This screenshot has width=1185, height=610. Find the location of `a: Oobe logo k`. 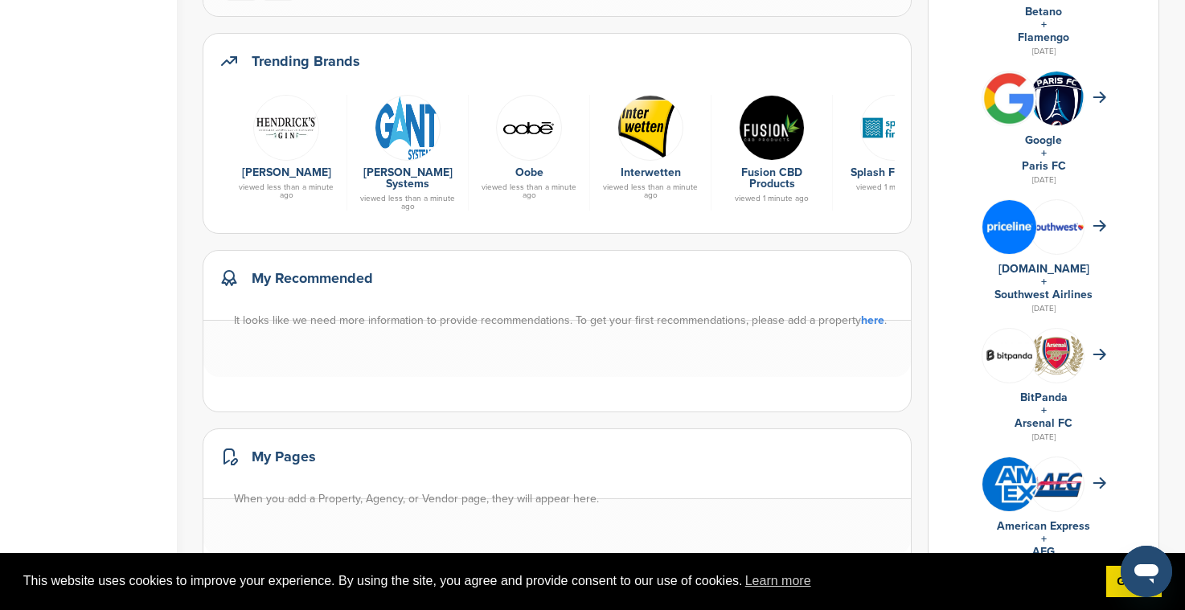

a: Oobe logo k is located at coordinates (529, 127).